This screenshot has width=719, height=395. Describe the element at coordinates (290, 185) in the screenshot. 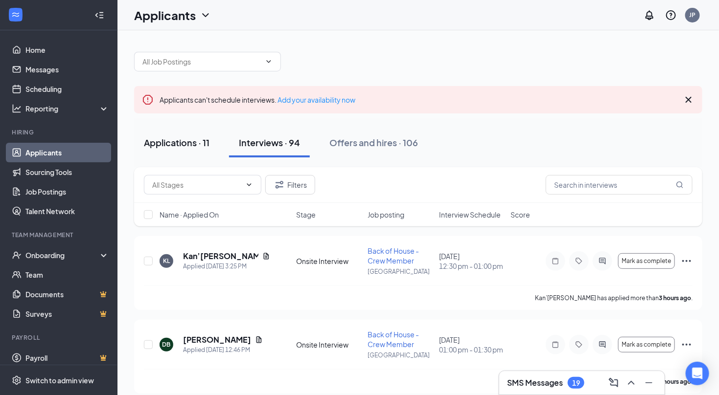

I see `button: Filter Filters` at that location.